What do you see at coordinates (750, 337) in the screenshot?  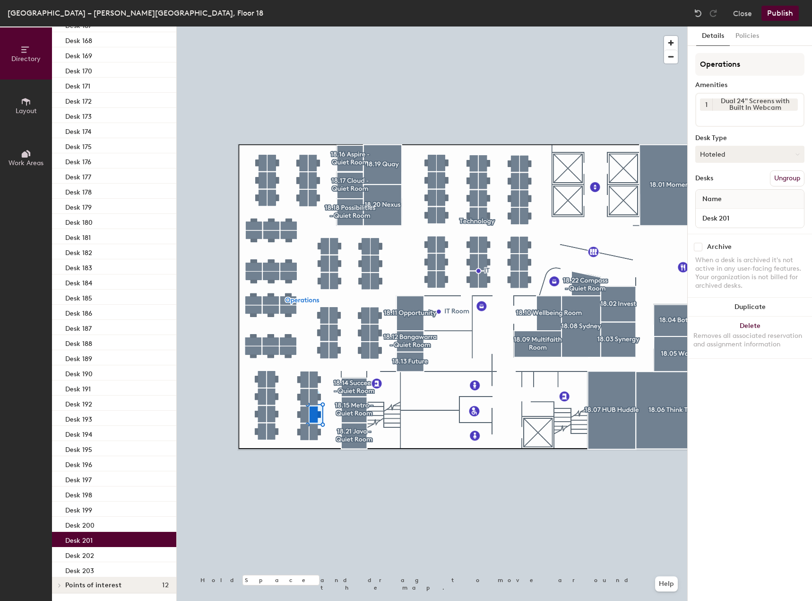 I see `button: DeleteRemoves all associated reservation and assignment information` at bounding box center [750, 337].